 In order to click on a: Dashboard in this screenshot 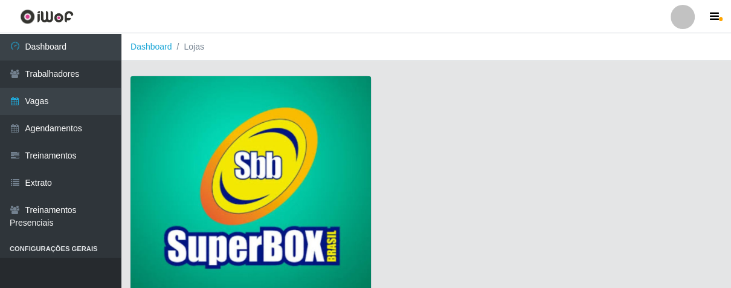, I will do `click(151, 47)`.